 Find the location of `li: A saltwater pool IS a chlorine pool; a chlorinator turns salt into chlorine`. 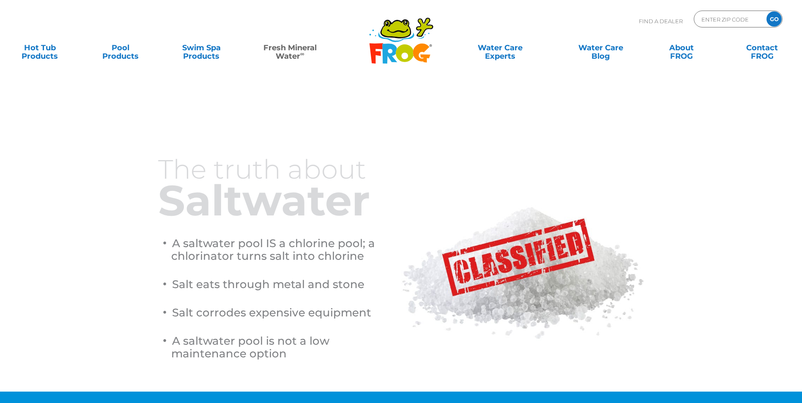

li: A saltwater pool IS a chlorine pool; a chlorinator turns salt into chlorine is located at coordinates (281, 254).